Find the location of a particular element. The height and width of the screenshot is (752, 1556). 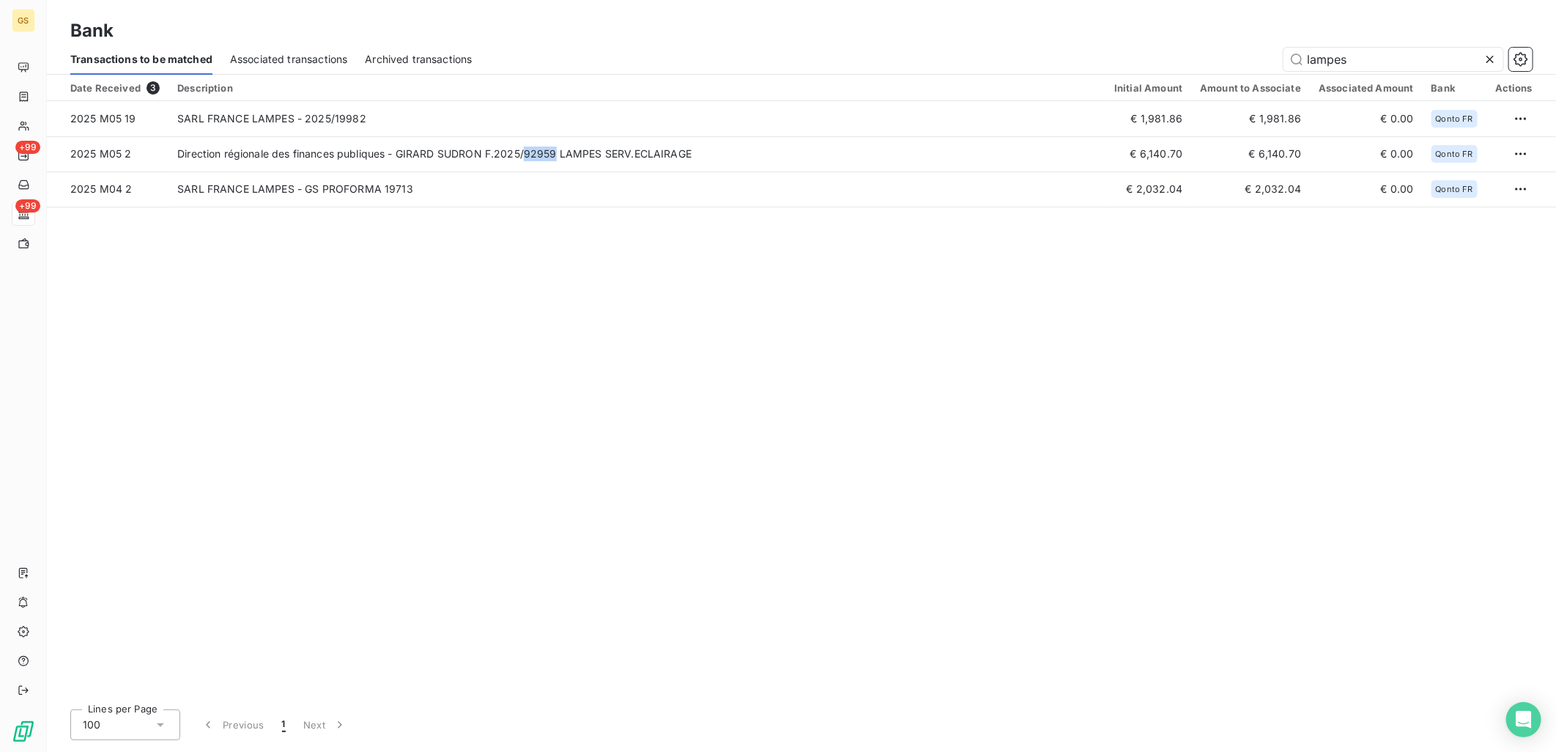

div: Amount to Associate is located at coordinates (1250, 88).